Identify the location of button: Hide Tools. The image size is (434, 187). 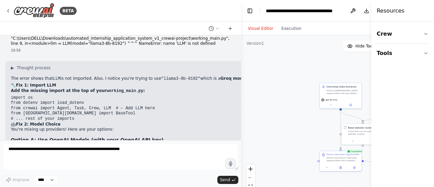
(361, 46).